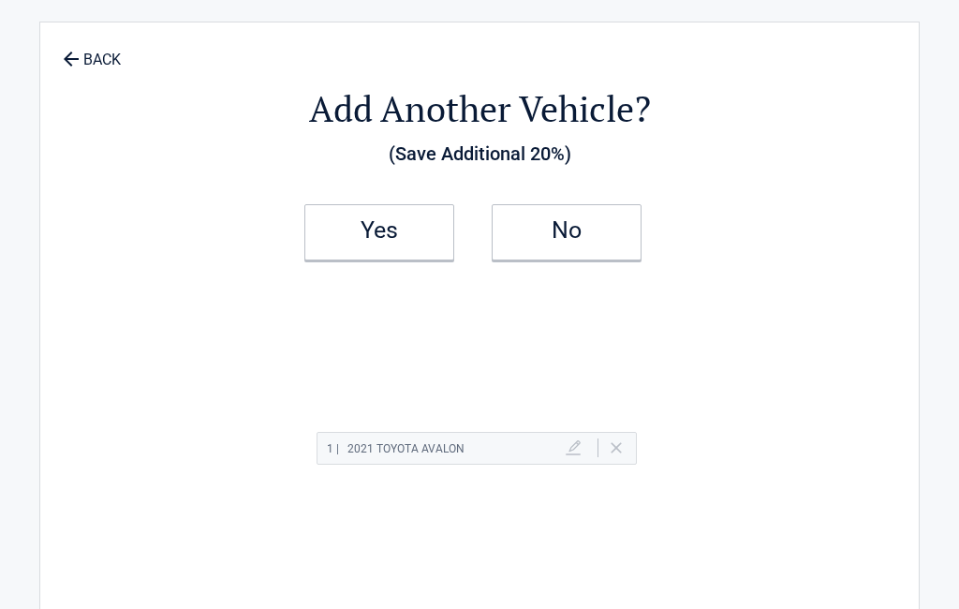 The height and width of the screenshot is (609, 959). What do you see at coordinates (480, 154) in the screenshot?
I see `h3: (Save Additional 20%)` at bounding box center [480, 154].